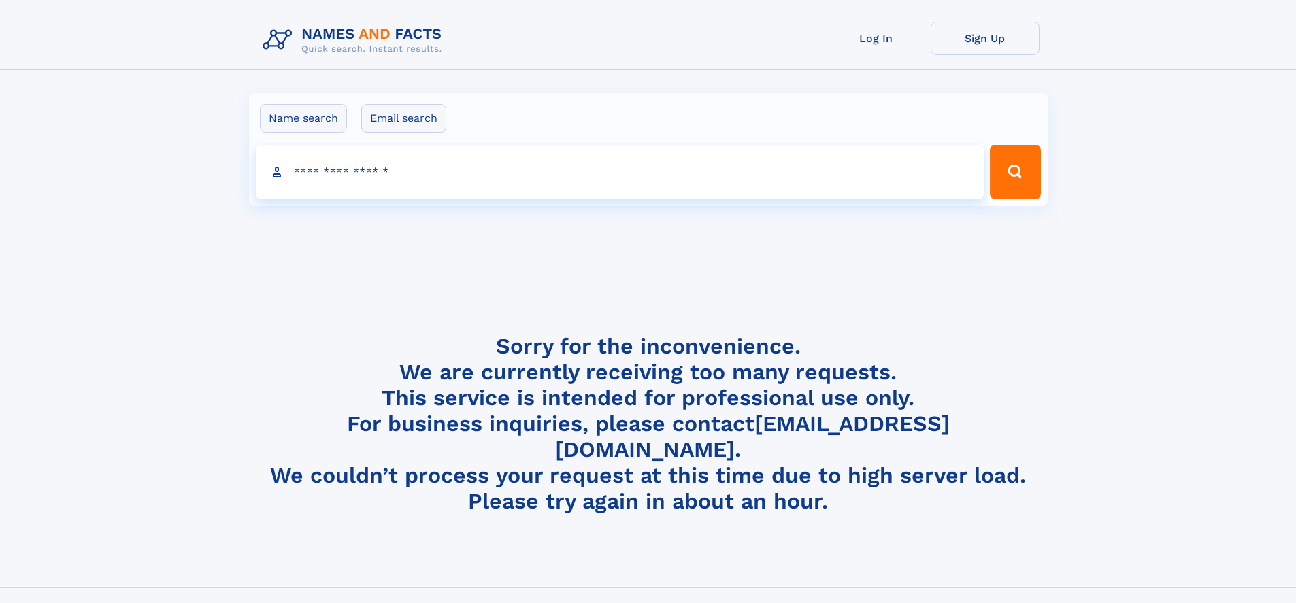 The image size is (1296, 603). What do you see at coordinates (620, 172) in the screenshot?
I see `input: search input` at bounding box center [620, 172].